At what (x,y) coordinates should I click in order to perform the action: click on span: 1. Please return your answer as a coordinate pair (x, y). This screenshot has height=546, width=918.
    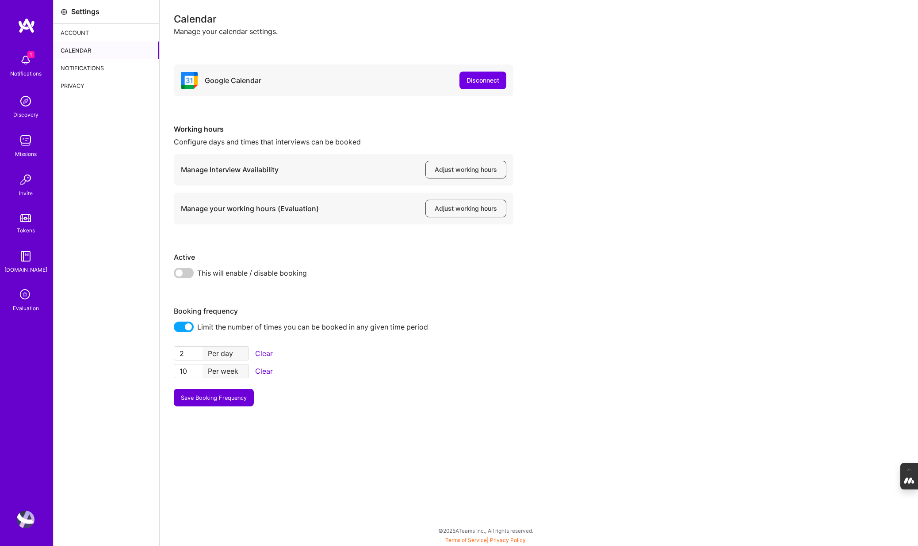
    Looking at the image, I should click on (31, 55).